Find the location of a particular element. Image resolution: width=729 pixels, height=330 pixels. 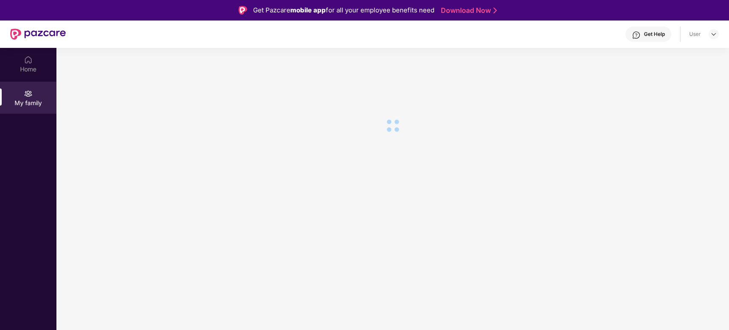

img: svg+xml;base64,PHN2ZyBpZD0iRHJvcGRvd24tMzJ4MzIiIHhtbG5zPSJodHRwOi8vd3d3LnczLm9yZy8yMDAwL3N2ZyIgd2... is located at coordinates (714, 34).